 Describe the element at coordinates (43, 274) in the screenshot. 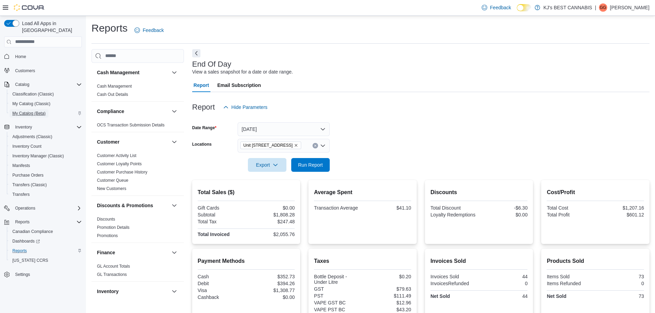

I see `button: Settings` at that location.